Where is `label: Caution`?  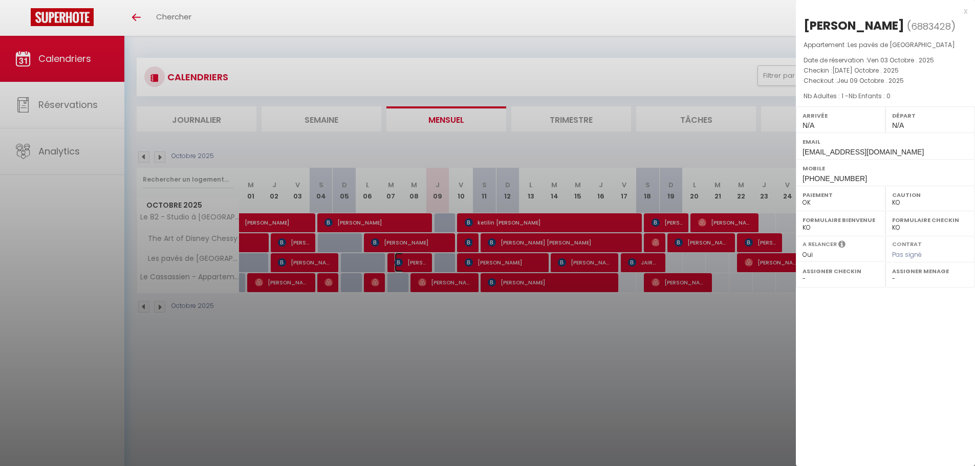 label: Caution is located at coordinates (930, 195).